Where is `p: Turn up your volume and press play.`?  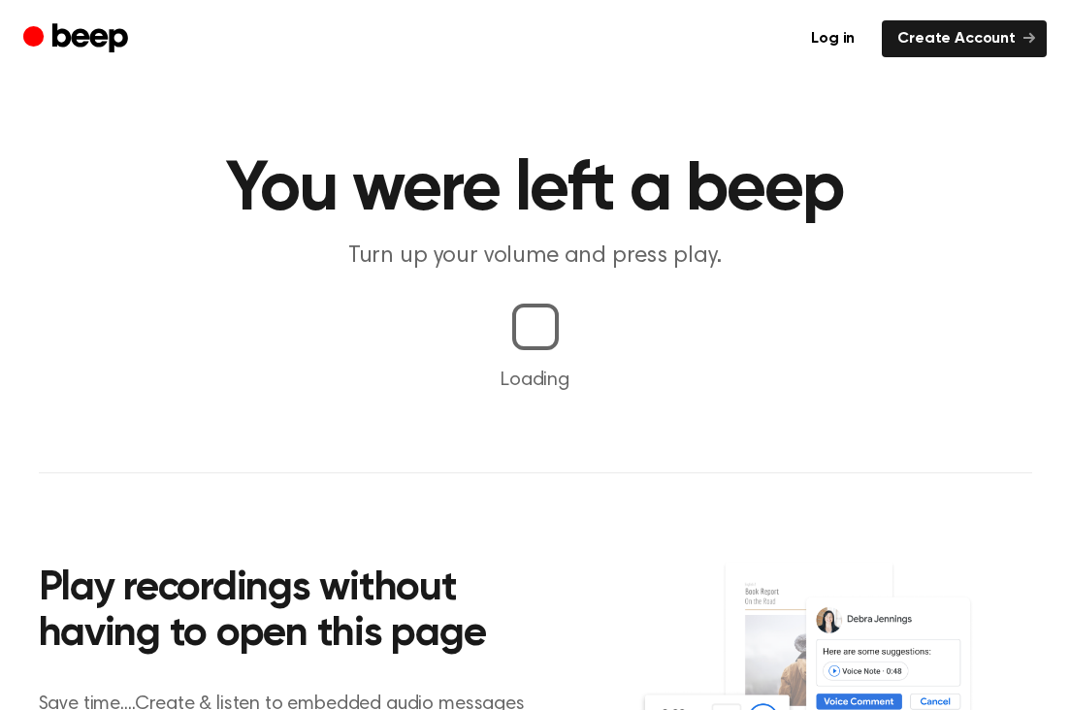
p: Turn up your volume and press play. is located at coordinates (536, 256).